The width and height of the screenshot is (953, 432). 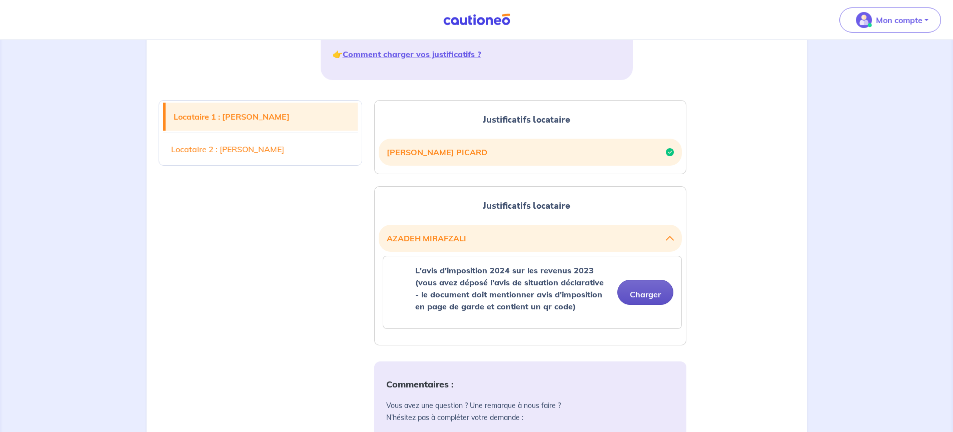 What do you see at coordinates (509, 288) in the screenshot?
I see `strong: L'avis d'imposition 2024 sur les revenus 2023 (vous avez déposé l'avis de situation déclarative -...` at bounding box center [509, 288].